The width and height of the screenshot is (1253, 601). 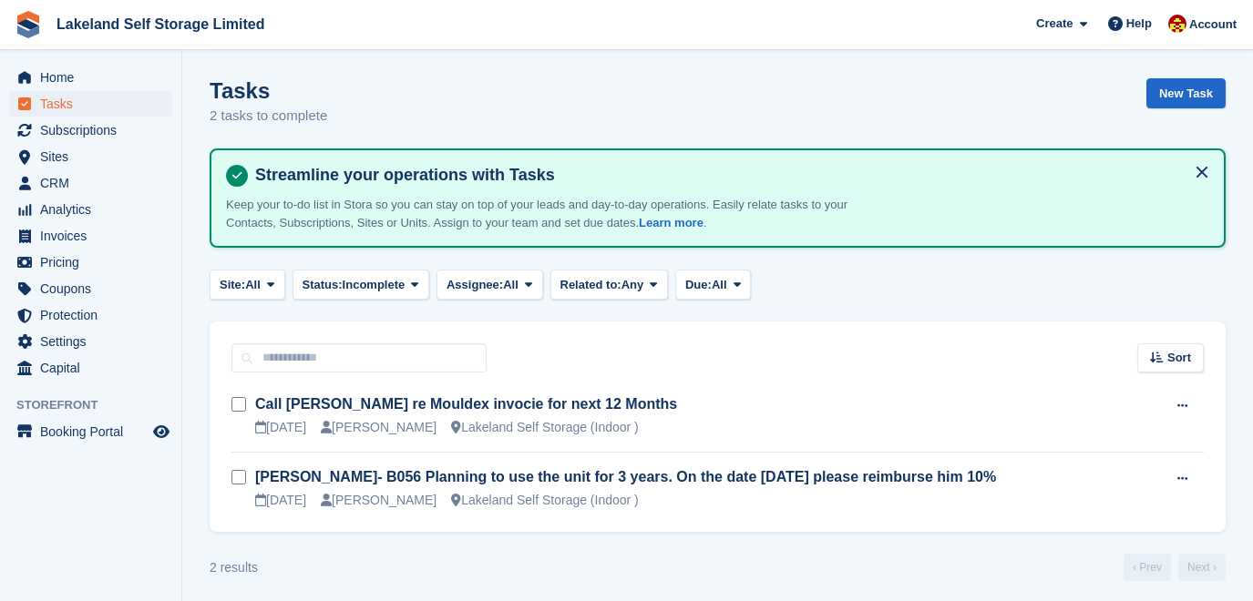 I want to click on span: Site:, so click(x=232, y=285).